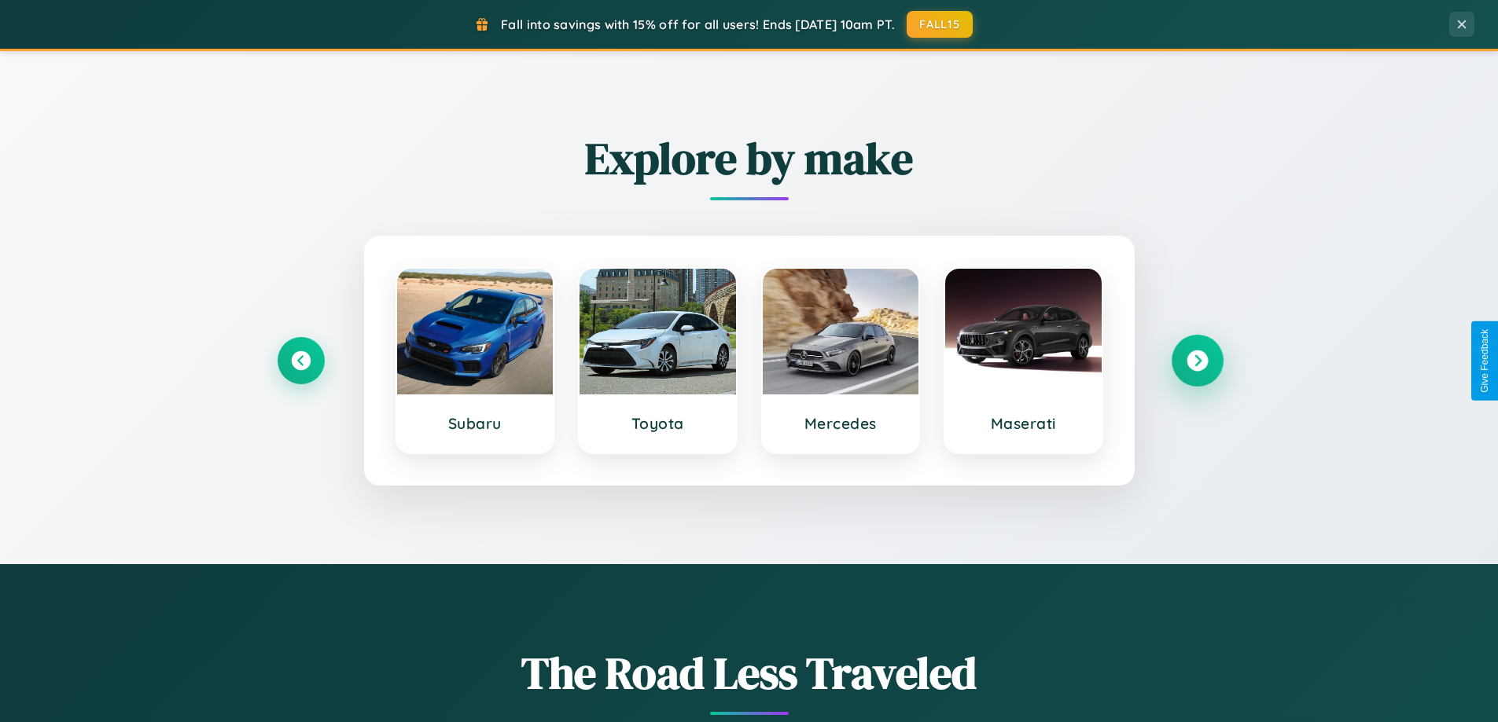  Describe the element at coordinates (475, 424) in the screenshot. I see `h3: Subaru` at that location.